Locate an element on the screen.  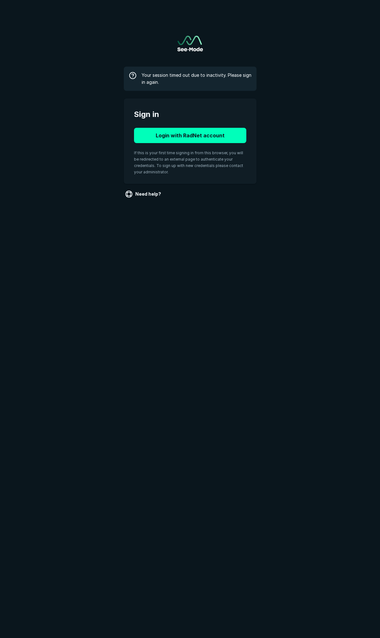
span: Your session timed out due to inactivity. Please sign in again. is located at coordinates (196, 79).